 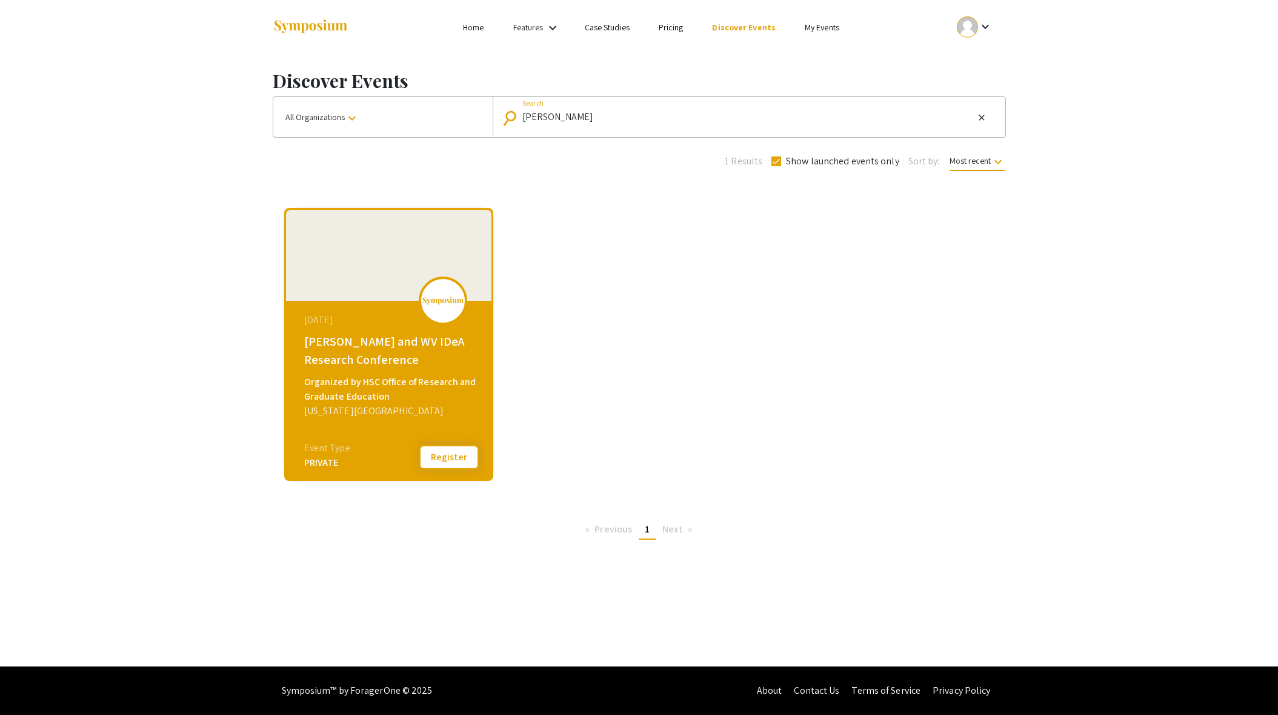 What do you see at coordinates (978, 163) in the screenshot?
I see `span: Most recent` at bounding box center [978, 163].